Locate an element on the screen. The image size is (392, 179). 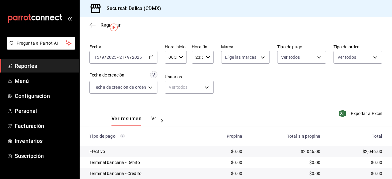
div: Efectivo is located at coordinates (142, 152).